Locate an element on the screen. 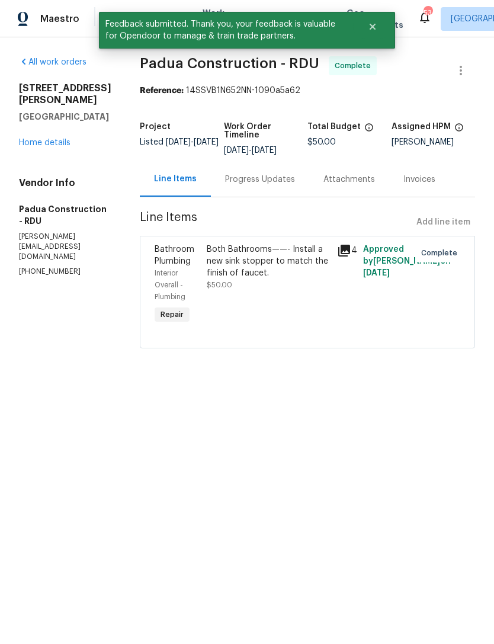  a: Home details is located at coordinates (44, 143).